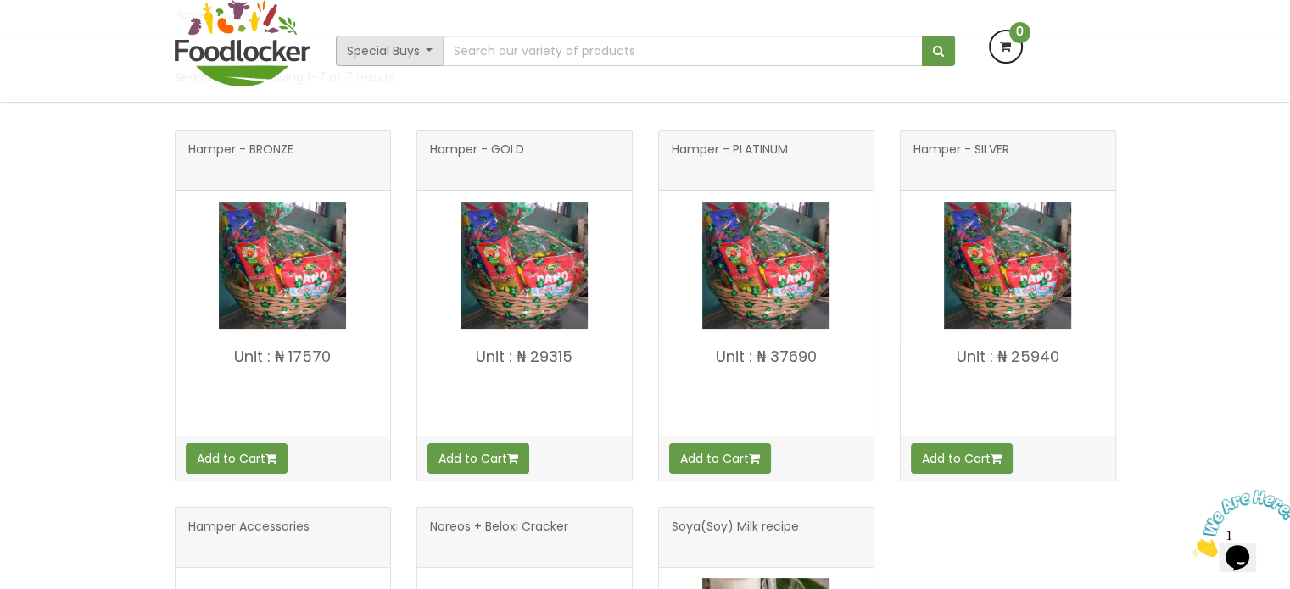 Image resolution: width=1290 pixels, height=589 pixels. I want to click on span: Hamper - PLATINUM, so click(729, 160).